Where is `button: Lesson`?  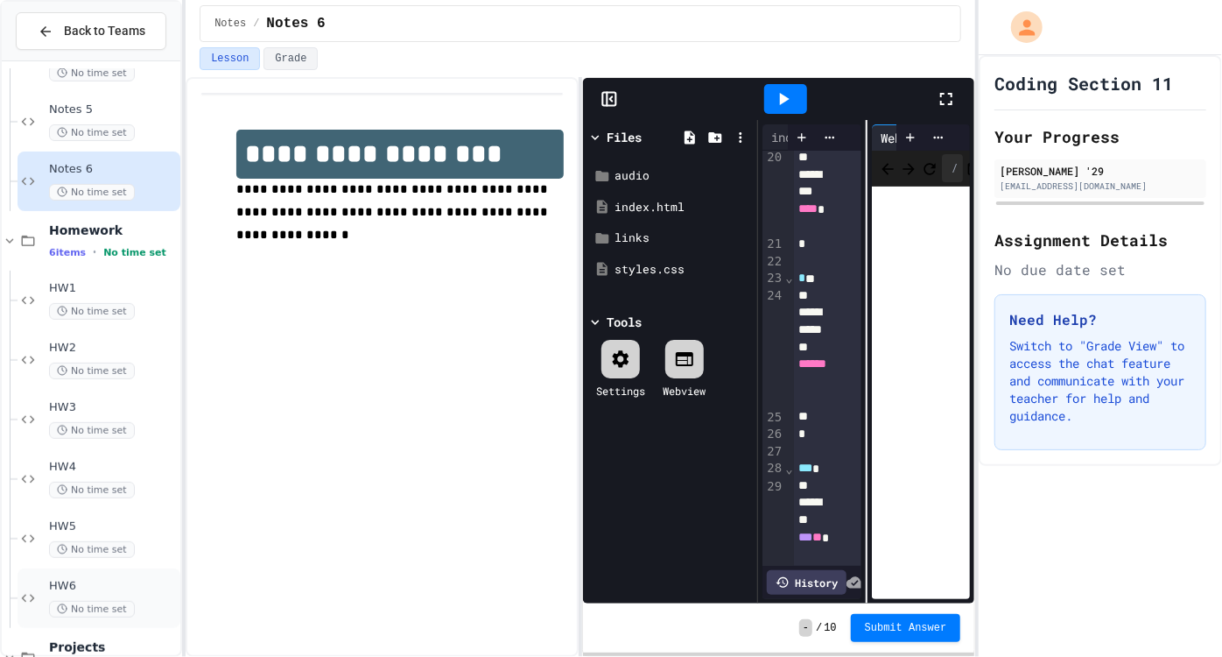 button: Lesson is located at coordinates (229, 59).